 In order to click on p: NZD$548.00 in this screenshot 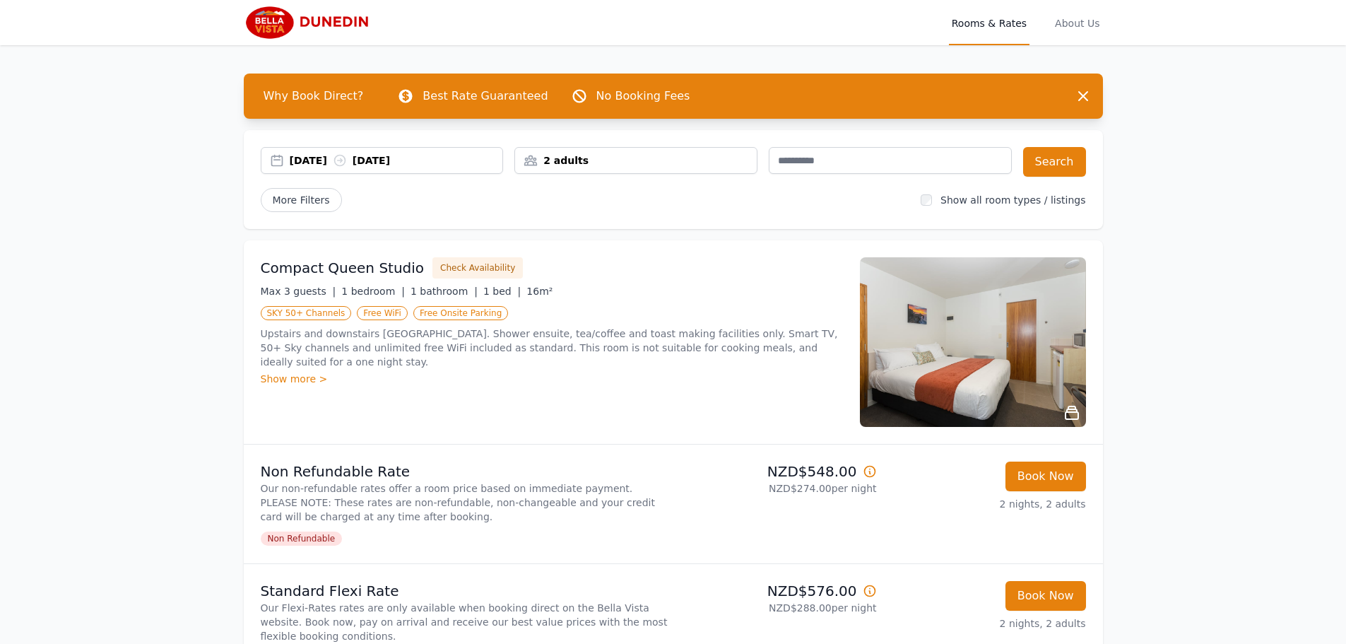, I will do `click(778, 471)`.